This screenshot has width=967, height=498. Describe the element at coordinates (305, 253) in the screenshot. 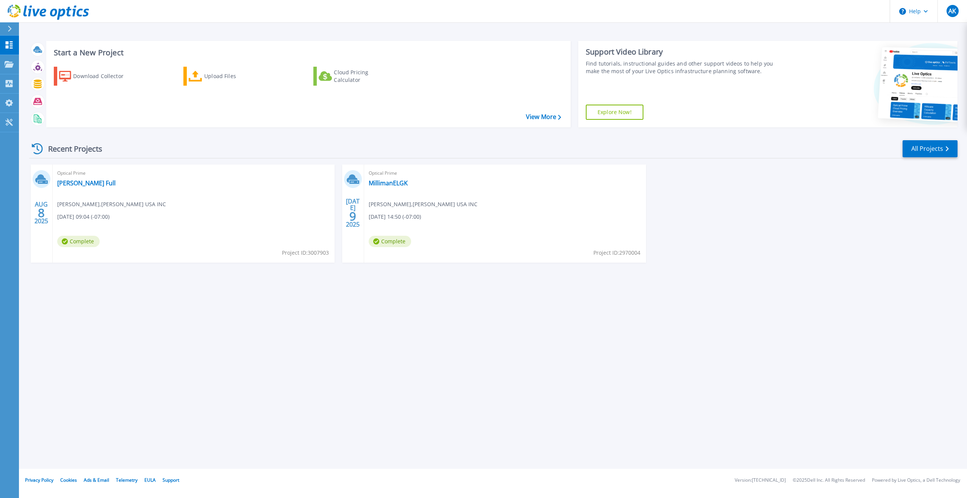

I see `span: Project ID: 3007903` at that location.